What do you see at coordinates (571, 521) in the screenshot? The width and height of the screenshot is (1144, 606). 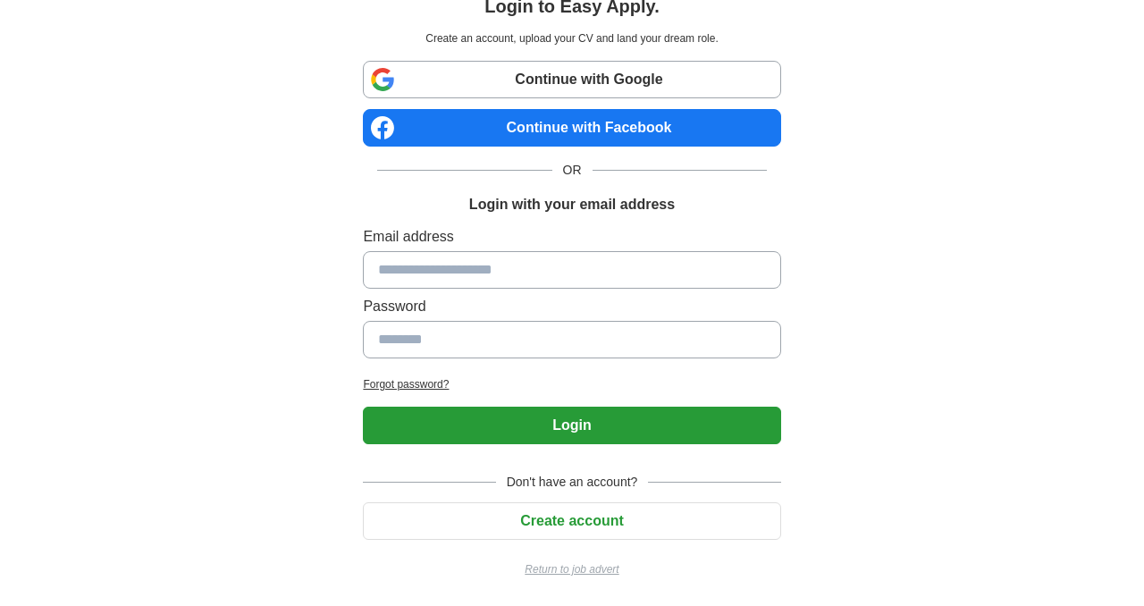 I see `button: Create account` at bounding box center [571, 521].